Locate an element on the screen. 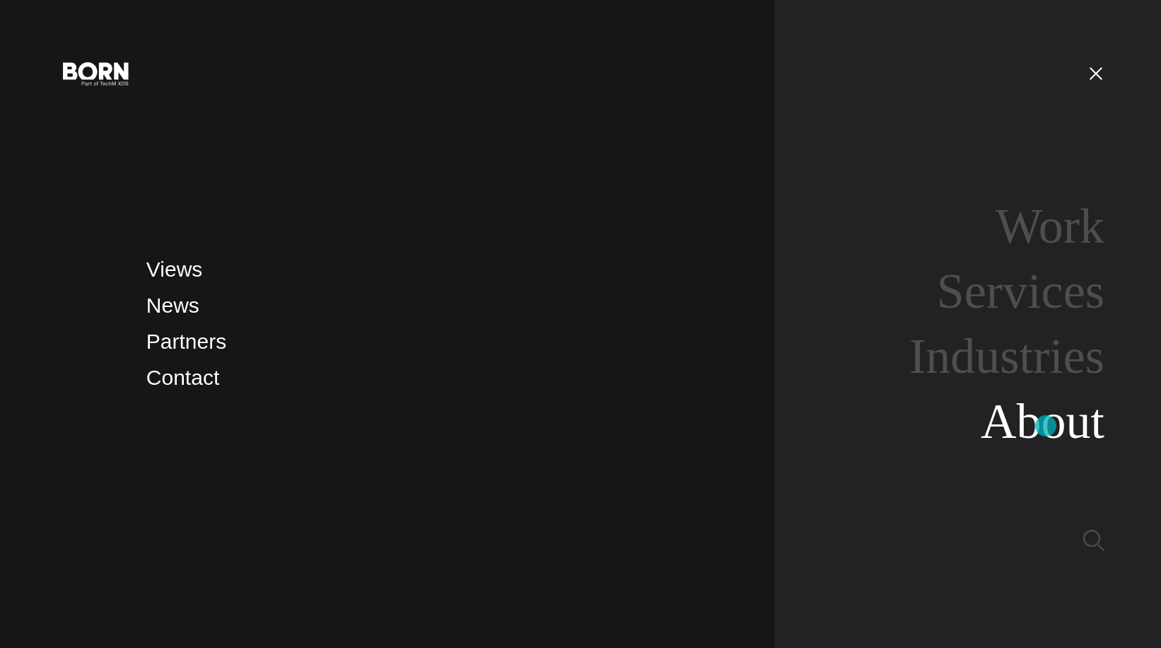  button: Open is located at coordinates (1096, 73).